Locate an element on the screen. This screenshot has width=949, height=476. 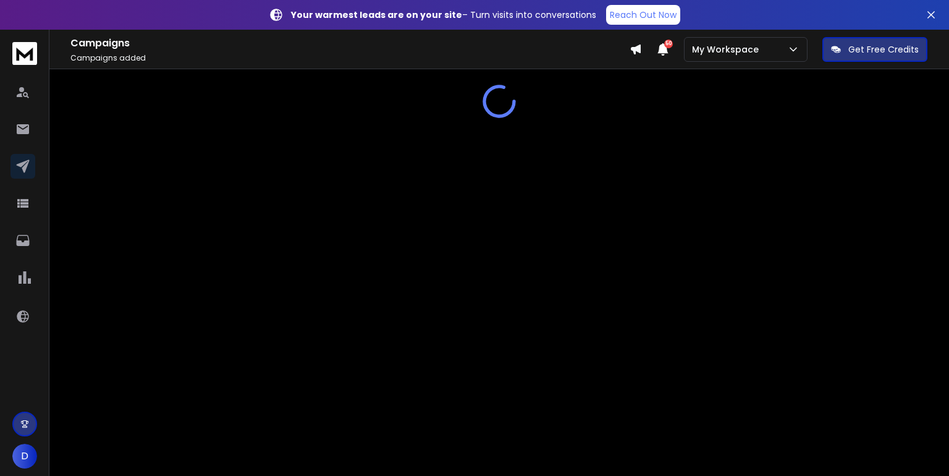
p: Campaigns added is located at coordinates (350, 58).